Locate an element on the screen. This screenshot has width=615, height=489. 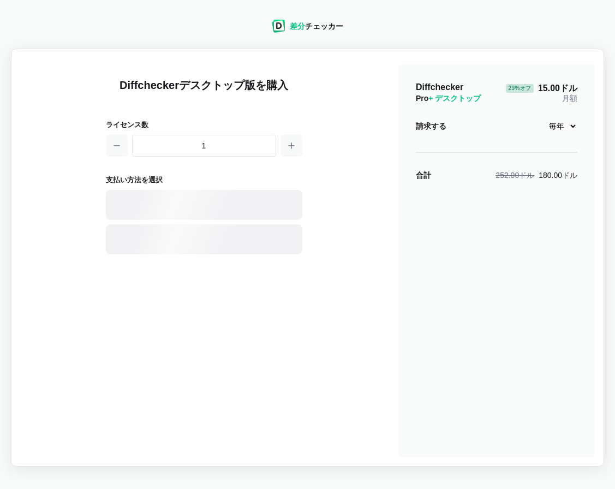
a: Diffcheckerロゴ差分チェッカー is located at coordinates (307, 30).